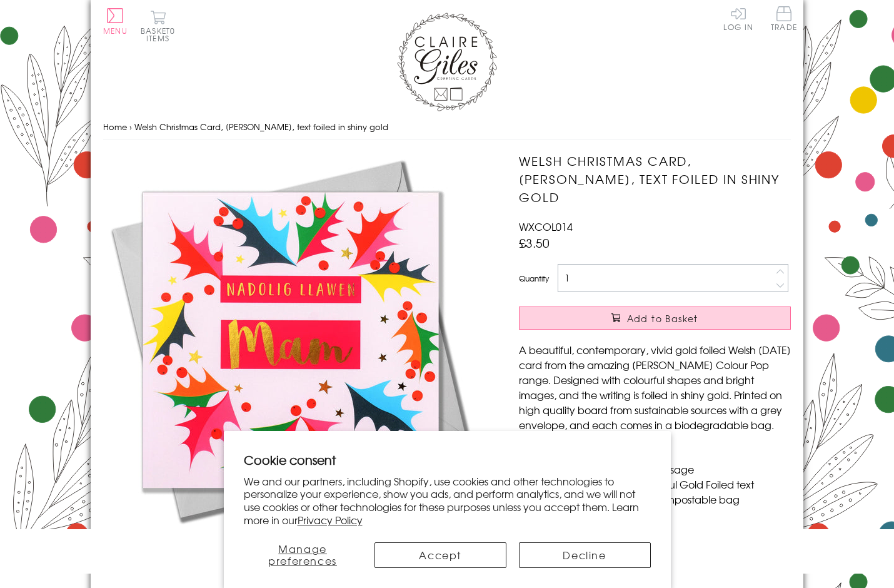 The height and width of the screenshot is (588, 894). What do you see at coordinates (161, 34) in the screenshot?
I see `span: 0 items` at bounding box center [161, 34].